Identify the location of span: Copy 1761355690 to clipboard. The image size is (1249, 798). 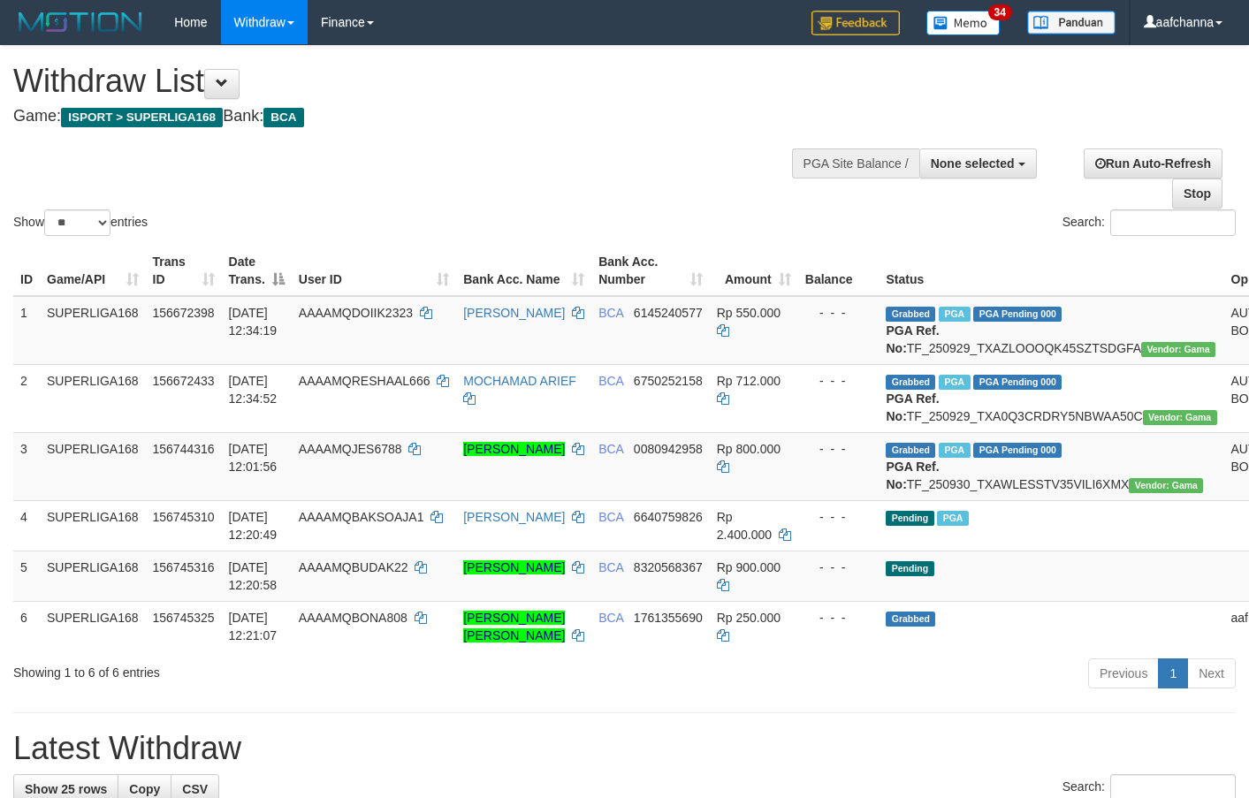
(668, 618).